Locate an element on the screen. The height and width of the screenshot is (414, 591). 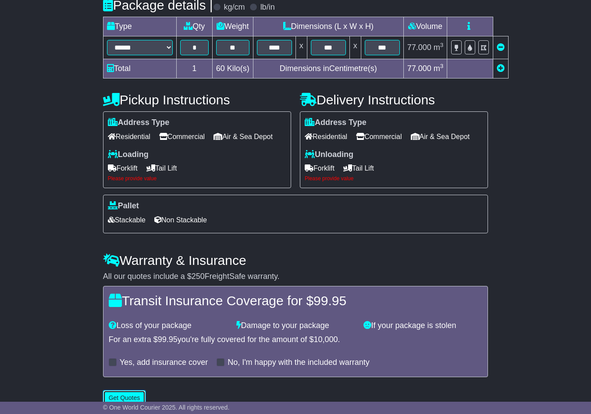
td: 1 is located at coordinates (194, 69).